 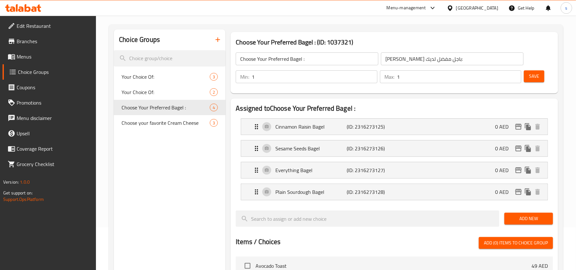 What do you see at coordinates (49, 164) in the screenshot?
I see `a: Grocery Checklist` at bounding box center [49, 164].